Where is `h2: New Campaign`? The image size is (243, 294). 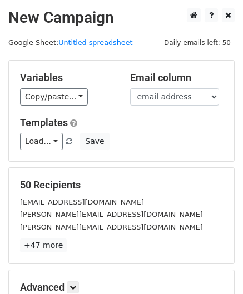
h2: New Campaign is located at coordinates (121, 18).